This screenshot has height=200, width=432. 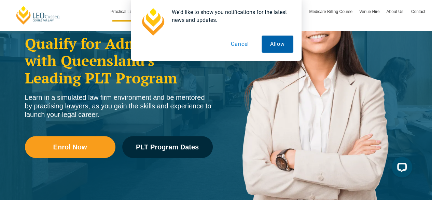 What do you see at coordinates (239, 44) in the screenshot?
I see `button: Cancel` at bounding box center [239, 44].